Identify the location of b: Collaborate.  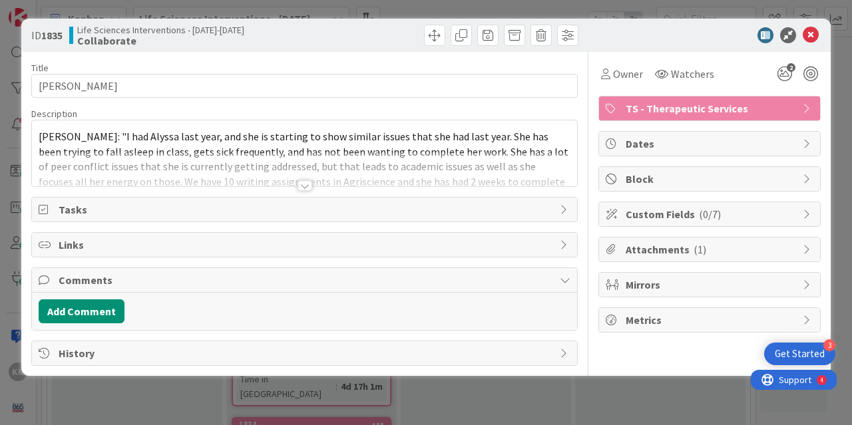
(160, 41).